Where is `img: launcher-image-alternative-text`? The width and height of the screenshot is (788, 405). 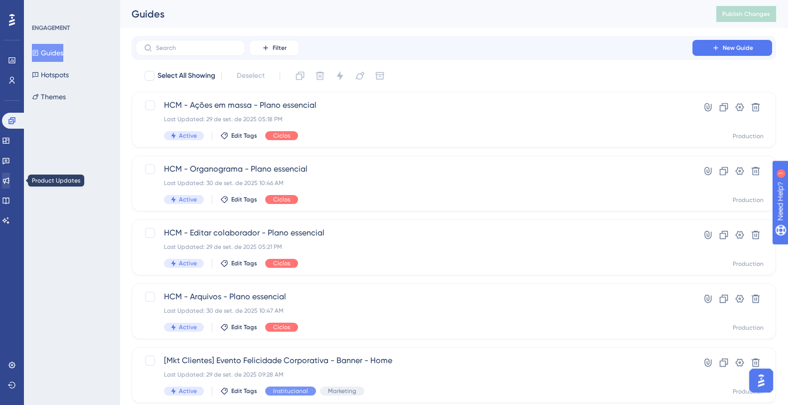
img: launcher-image-alternative-text is located at coordinates (15, 15).